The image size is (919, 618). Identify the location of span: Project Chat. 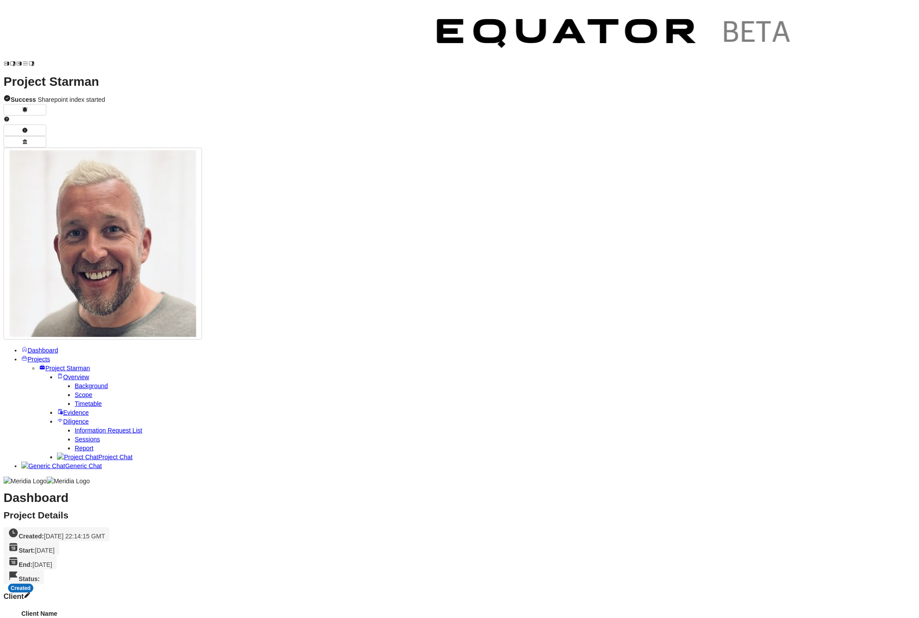
(115, 457).